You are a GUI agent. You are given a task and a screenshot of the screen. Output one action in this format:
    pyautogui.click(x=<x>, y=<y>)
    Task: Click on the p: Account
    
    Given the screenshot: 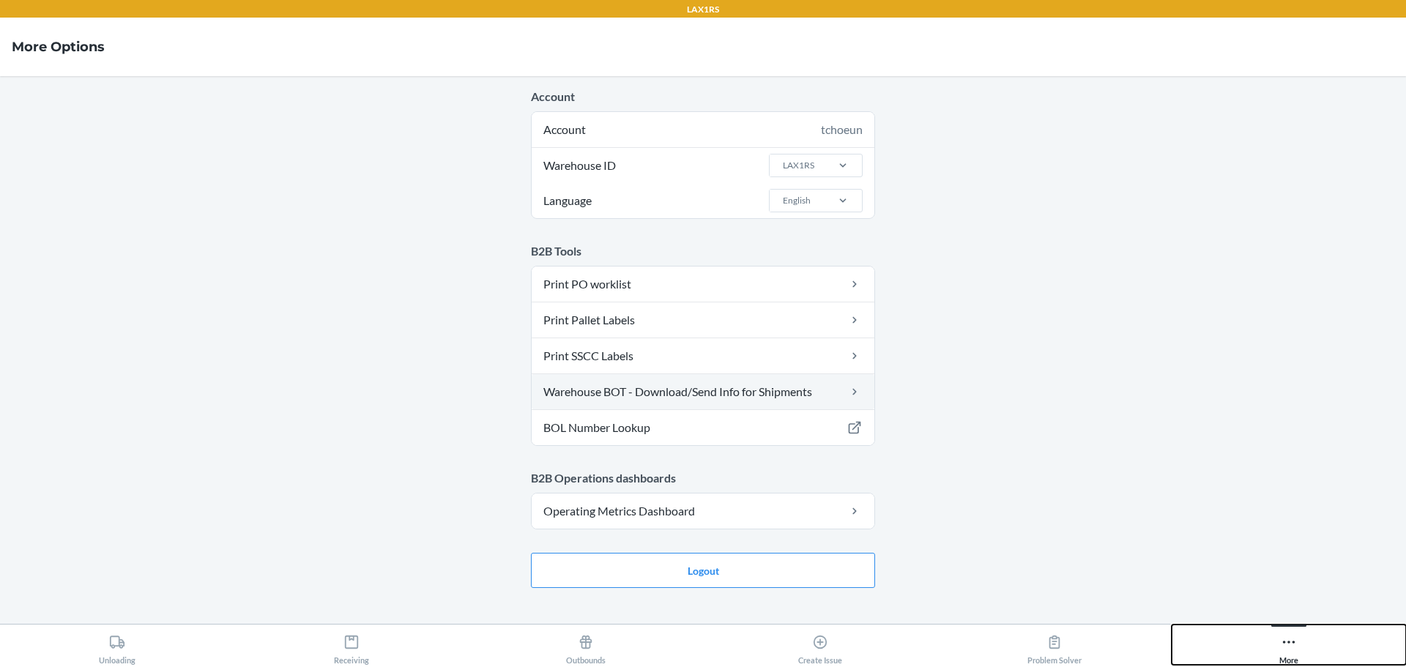 What is the action you would take?
    pyautogui.click(x=703, y=97)
    